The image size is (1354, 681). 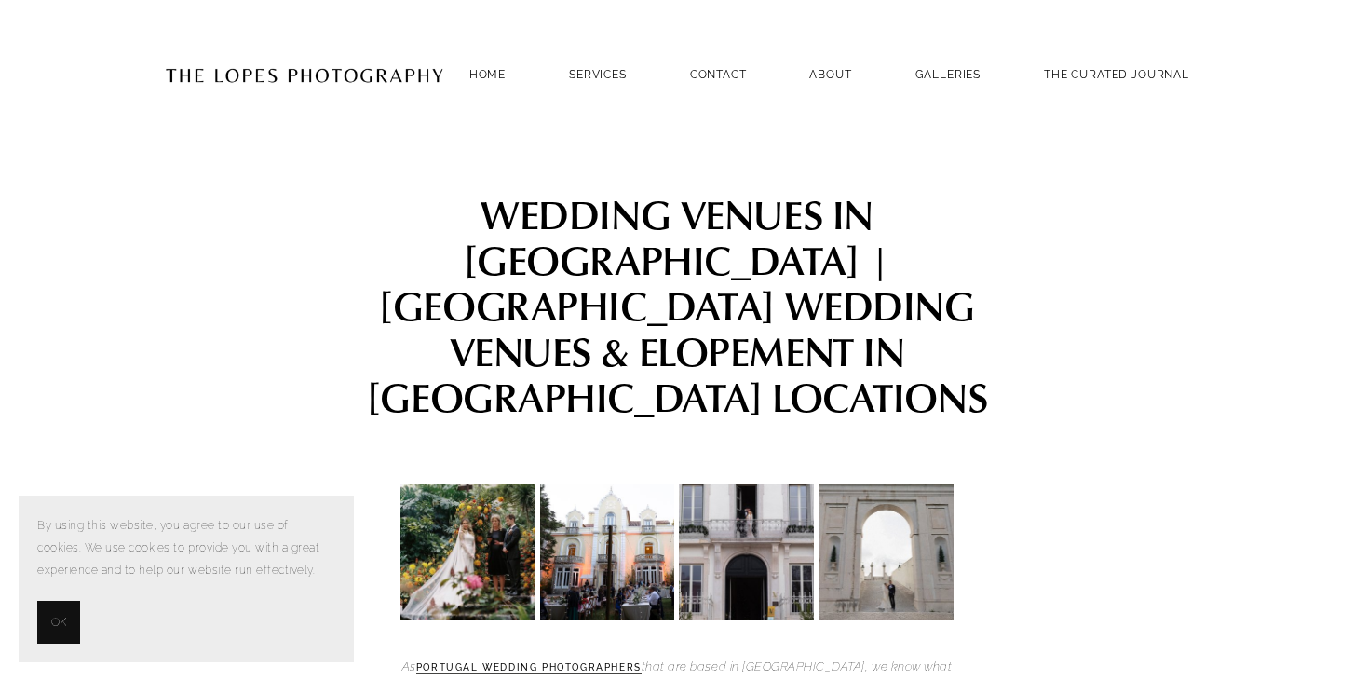 I want to click on button: OK, so click(x=59, y=622).